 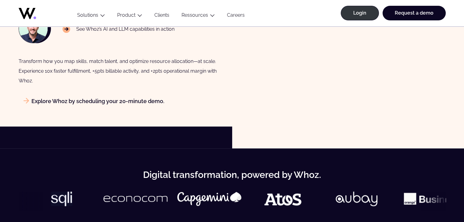 I want to click on a: Product, so click(x=126, y=15).